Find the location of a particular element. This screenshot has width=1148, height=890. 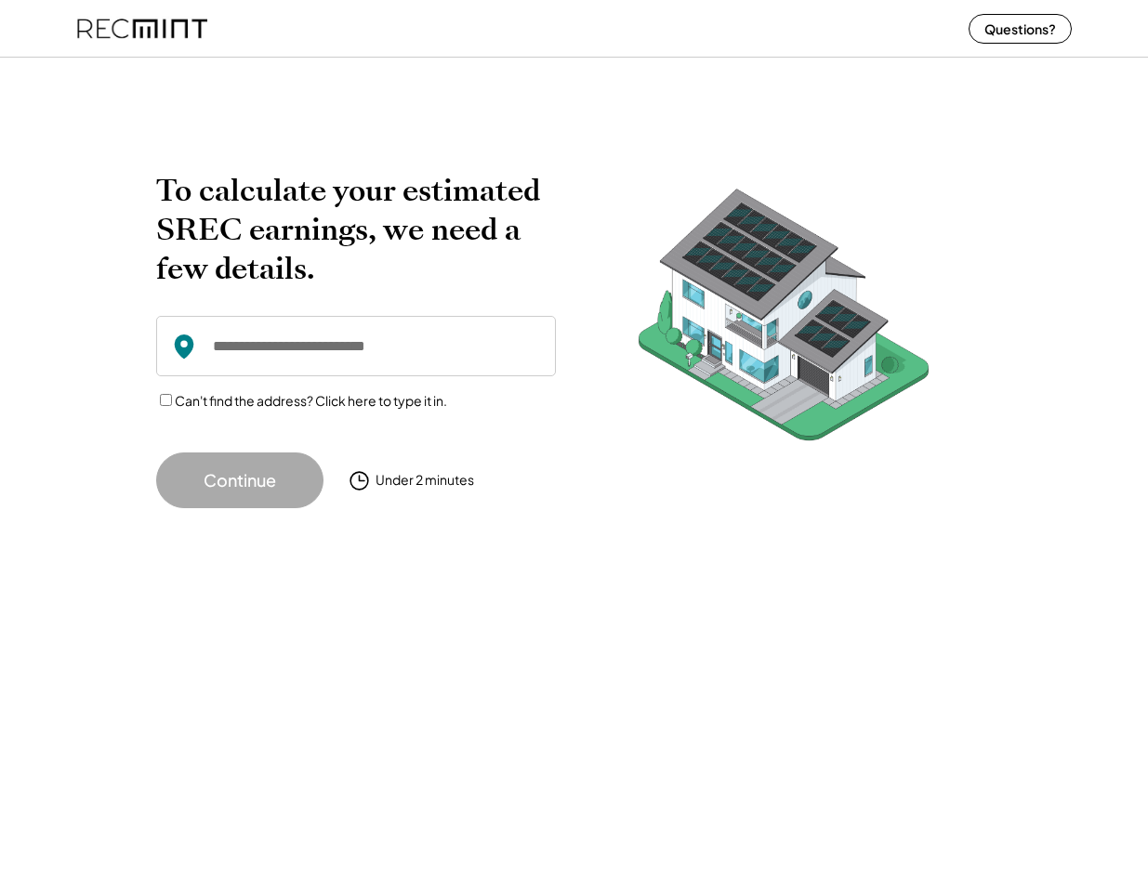

div: Under 2 minutes is located at coordinates (425, 481).